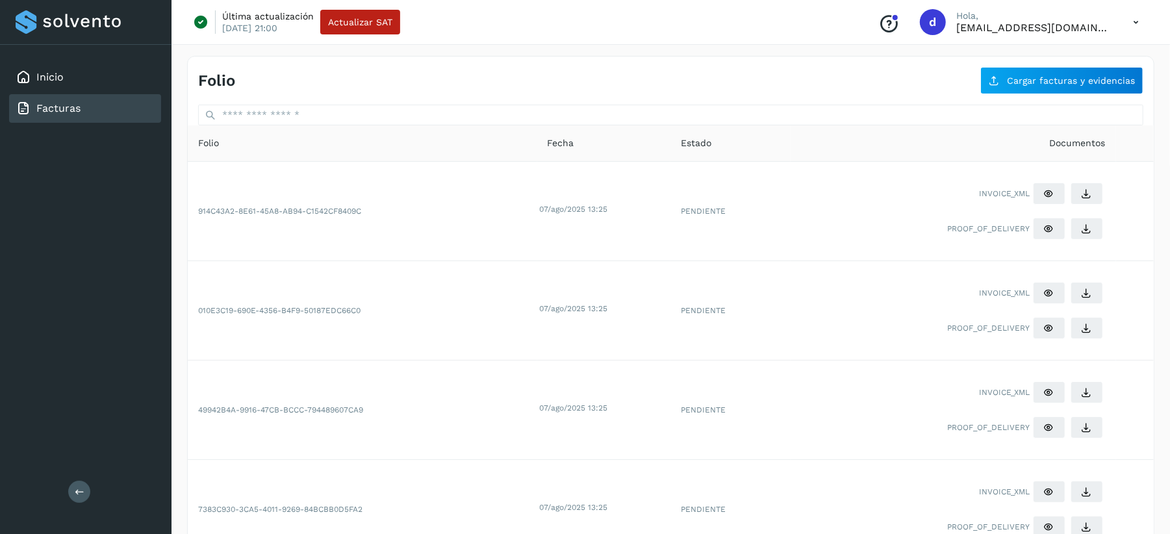 The width and height of the screenshot is (1170, 534). I want to click on td: 914C43A2-8E61-45A8-AB94-C1542CF8409C, so click(362, 211).